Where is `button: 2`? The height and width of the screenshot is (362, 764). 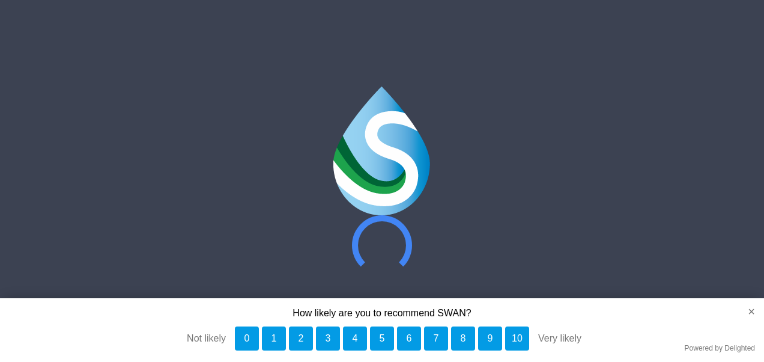 button: 2 is located at coordinates (301, 338).